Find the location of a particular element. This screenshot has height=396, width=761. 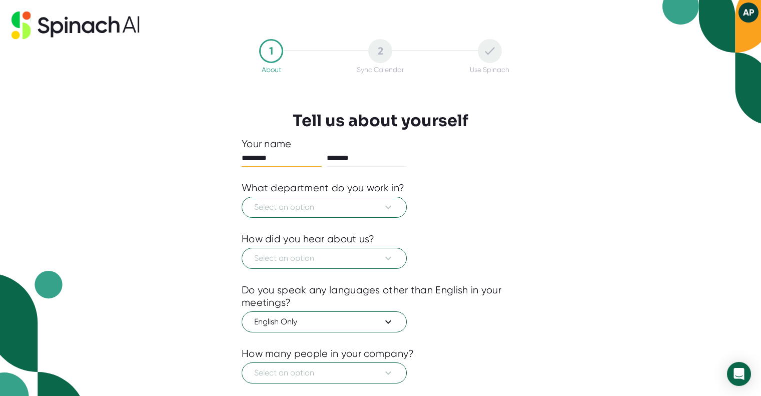

button: English Only is located at coordinates (324, 322).